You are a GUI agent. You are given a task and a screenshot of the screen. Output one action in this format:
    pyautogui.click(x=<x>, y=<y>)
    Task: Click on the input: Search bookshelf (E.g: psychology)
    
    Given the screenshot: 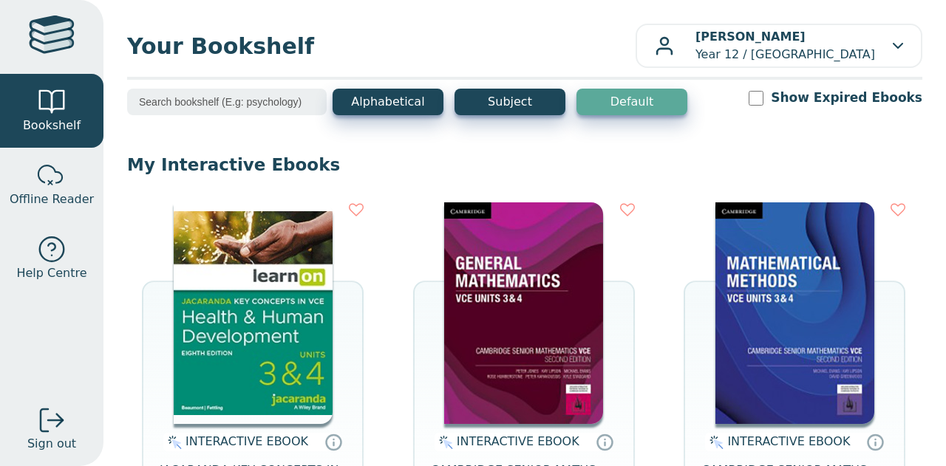 What is the action you would take?
    pyautogui.click(x=227, y=102)
    